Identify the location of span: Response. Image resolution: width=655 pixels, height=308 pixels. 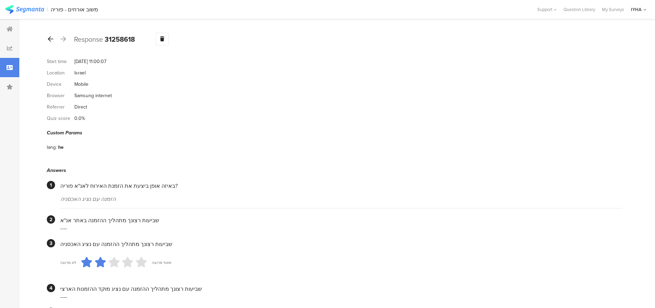
(88, 39).